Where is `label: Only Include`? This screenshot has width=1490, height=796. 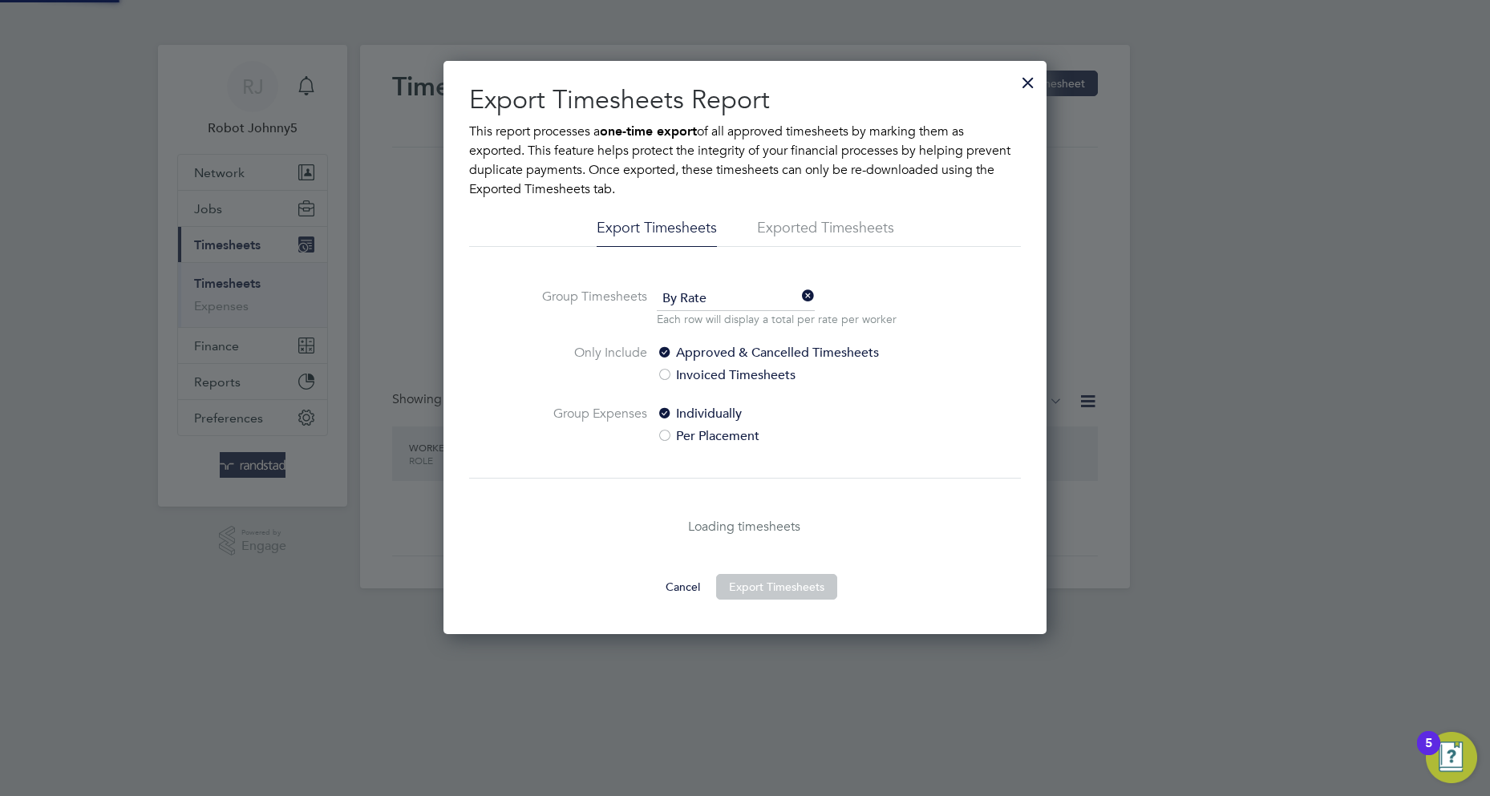
label: Only Include is located at coordinates (587, 364).